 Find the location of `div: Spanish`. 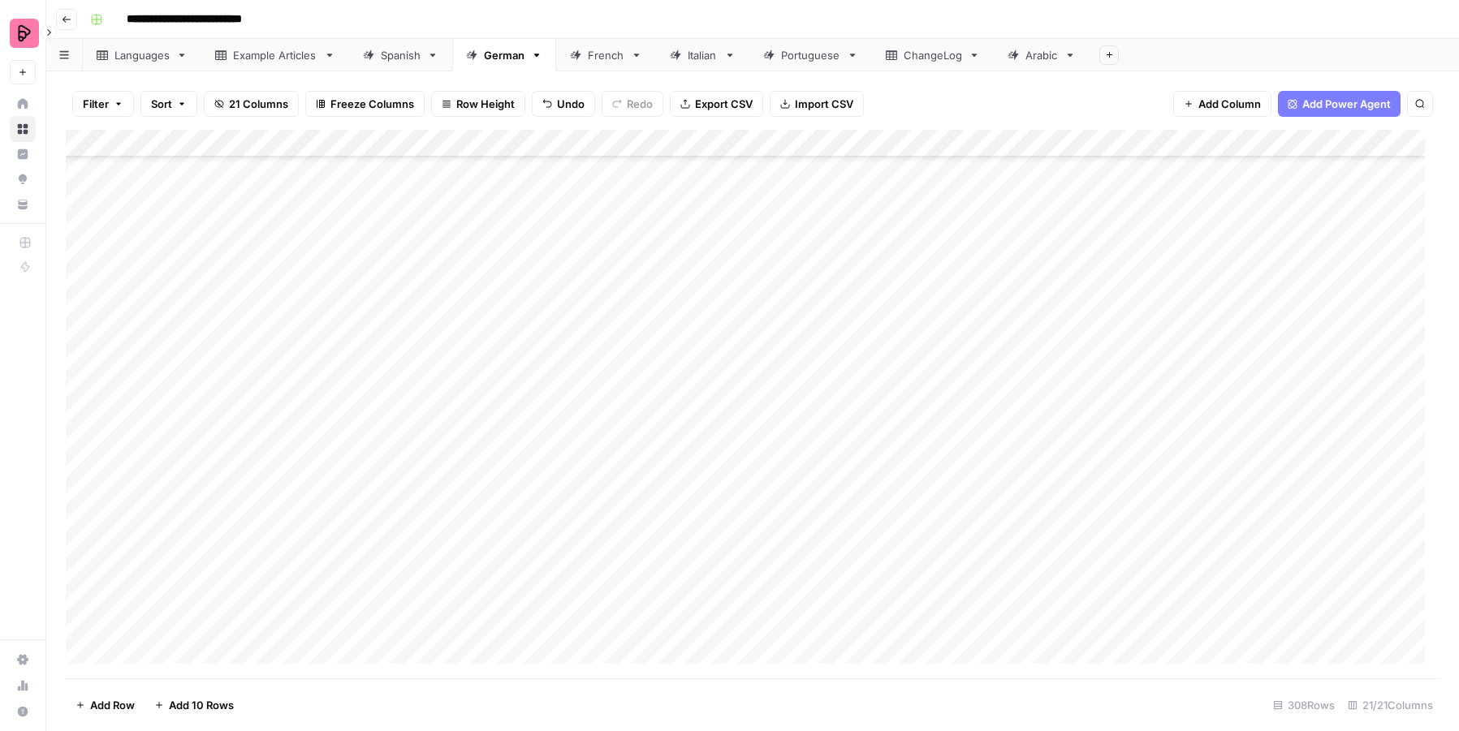

div: Spanish is located at coordinates (400, 55).